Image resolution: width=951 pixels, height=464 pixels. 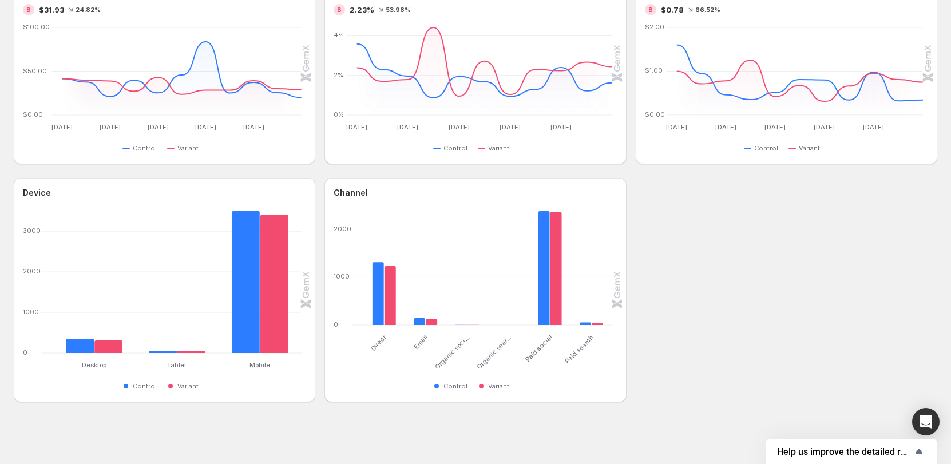 What do you see at coordinates (36, 27) in the screenshot?
I see `text: $100.00` at bounding box center [36, 27].